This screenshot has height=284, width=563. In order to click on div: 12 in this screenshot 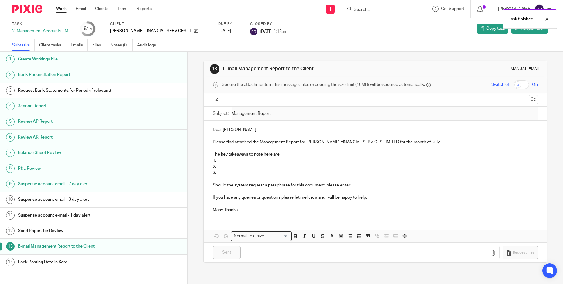, I will do `click(10, 231)`.